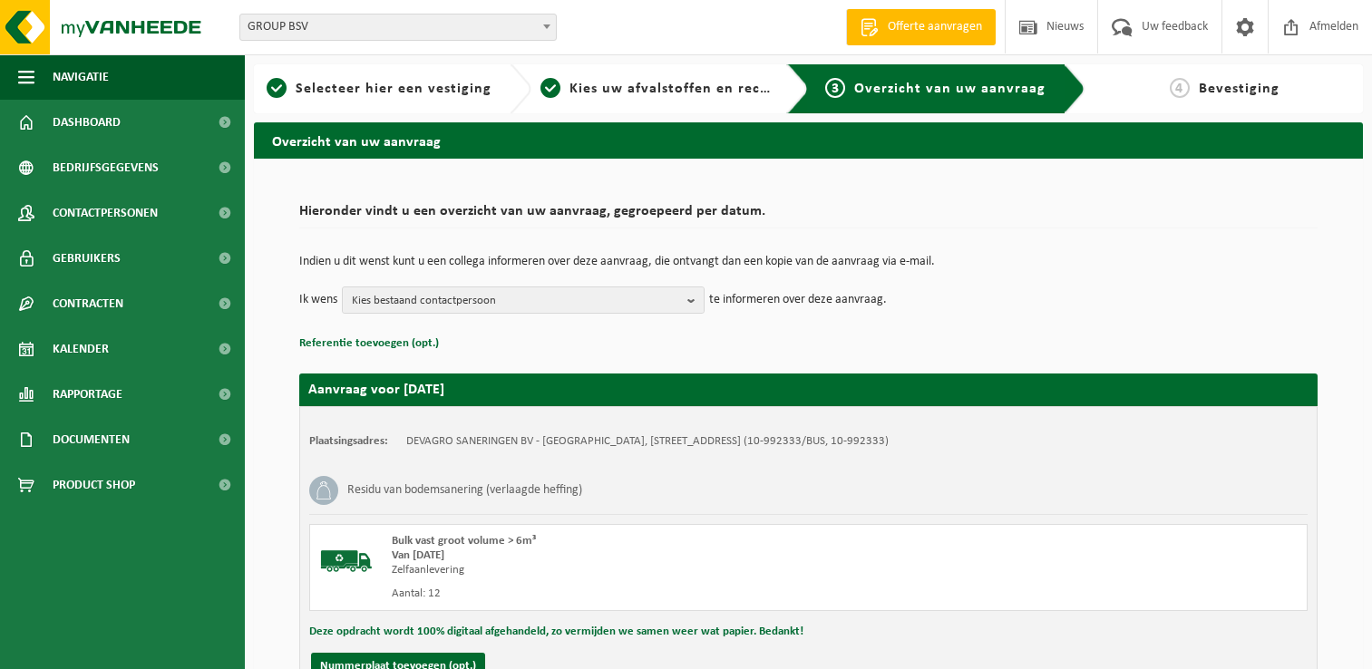 The image size is (1372, 669). I want to click on span: Kies uw afvalstoffen en recipiënten, so click(693, 89).